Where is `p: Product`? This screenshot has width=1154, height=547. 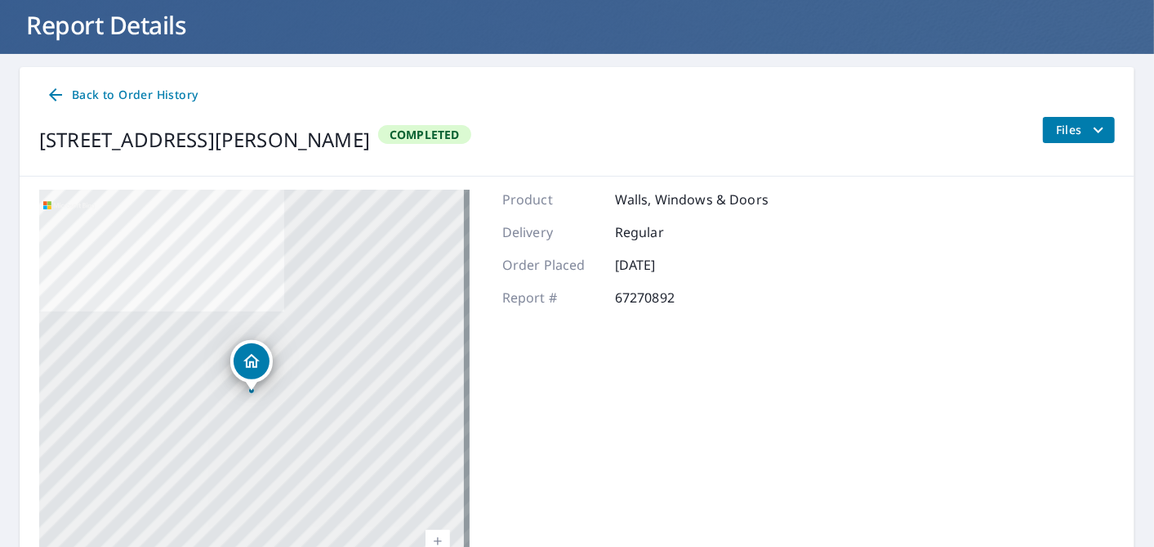
p: Product is located at coordinates (551, 199).